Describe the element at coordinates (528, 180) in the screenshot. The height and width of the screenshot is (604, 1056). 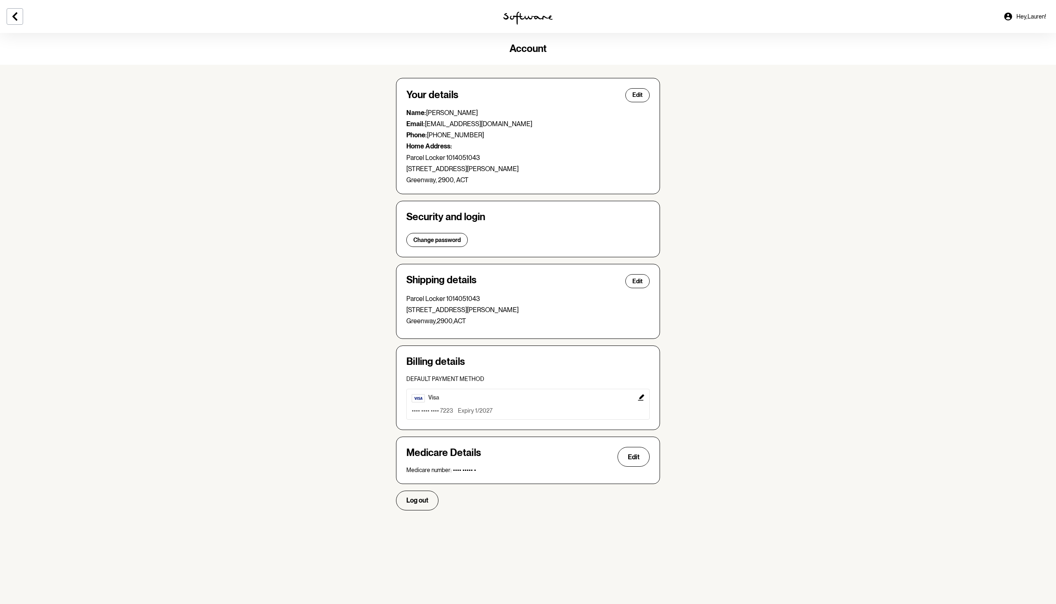
I see `p: Greenway, 2900, ACT` at that location.